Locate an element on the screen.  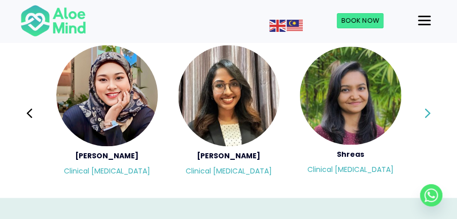
div: Slide 4 of 2 is located at coordinates (229, 114).